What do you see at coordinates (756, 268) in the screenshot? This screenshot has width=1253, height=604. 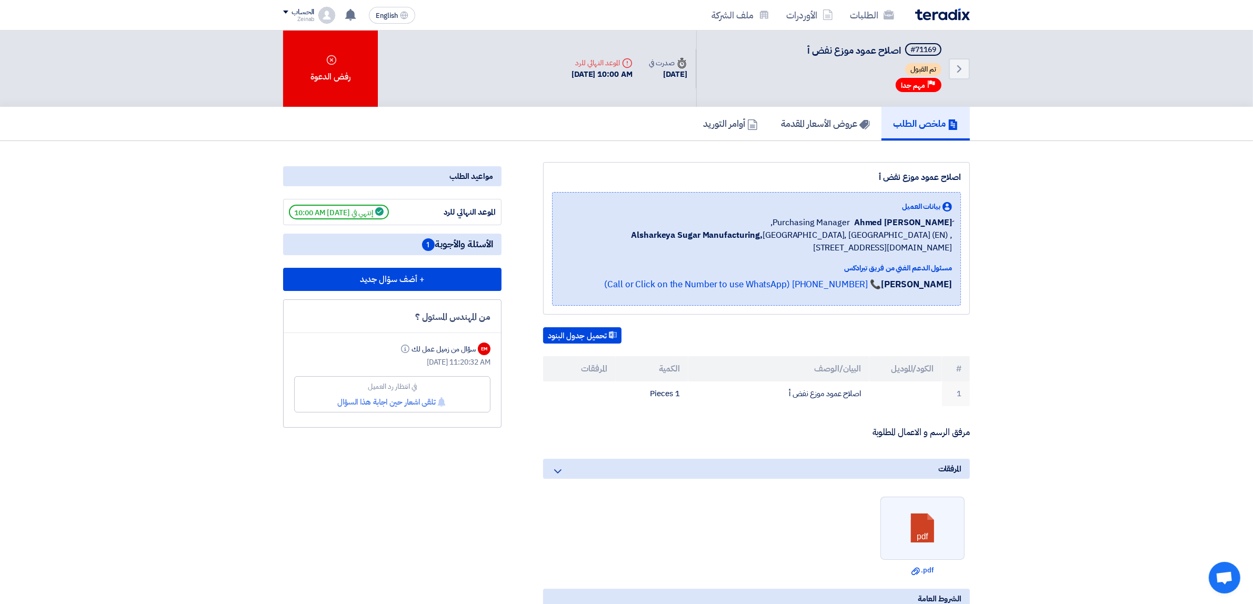 I see `div: مسئول الدعم الفني من فريق تيرادكس` at bounding box center [756, 268].